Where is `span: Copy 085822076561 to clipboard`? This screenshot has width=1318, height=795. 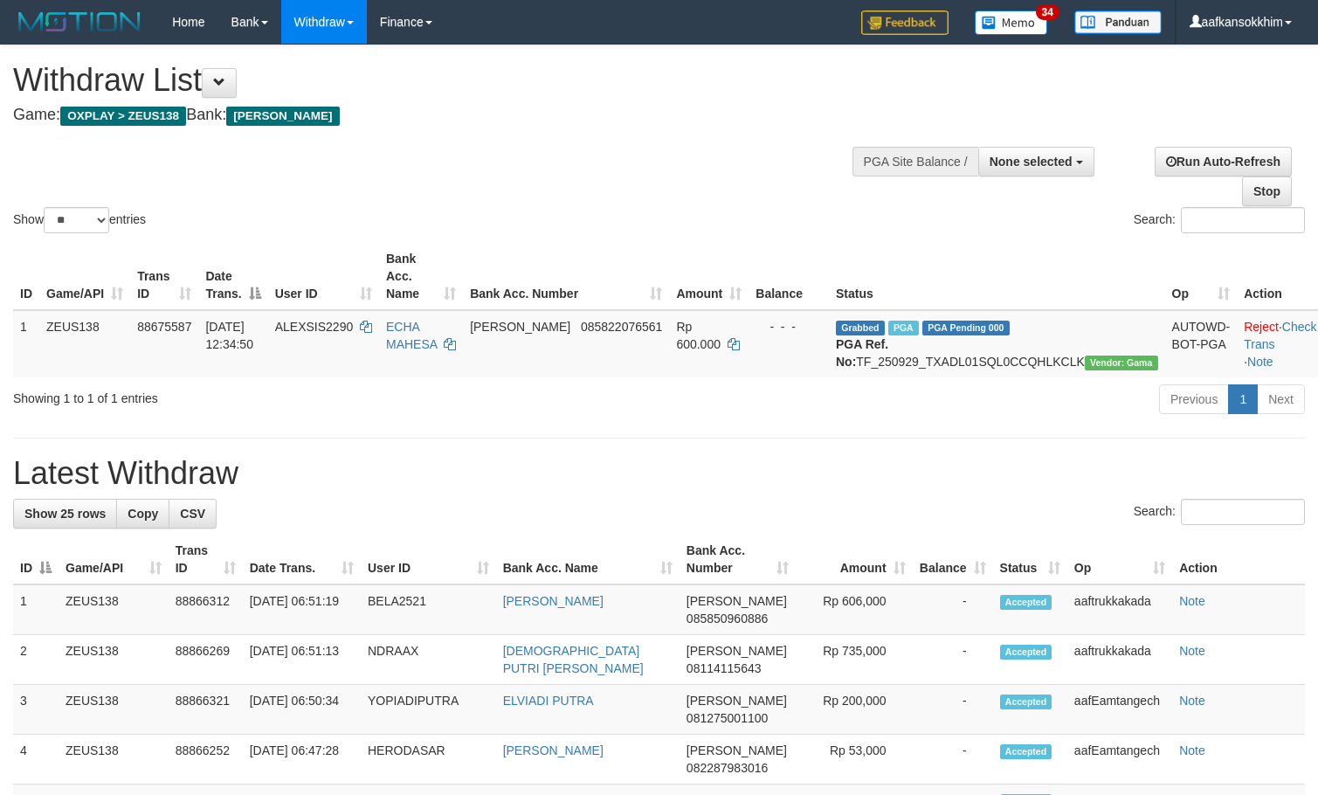
span: Copy 085822076561 to clipboard is located at coordinates (621, 327).